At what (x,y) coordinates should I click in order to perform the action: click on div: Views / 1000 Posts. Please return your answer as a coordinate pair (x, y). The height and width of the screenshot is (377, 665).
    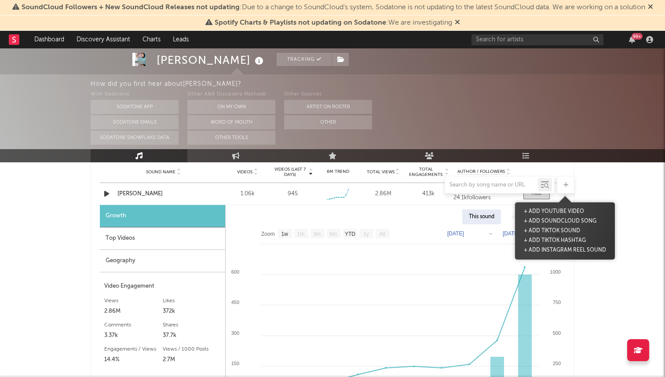
    Looking at the image, I should click on (192, 349).